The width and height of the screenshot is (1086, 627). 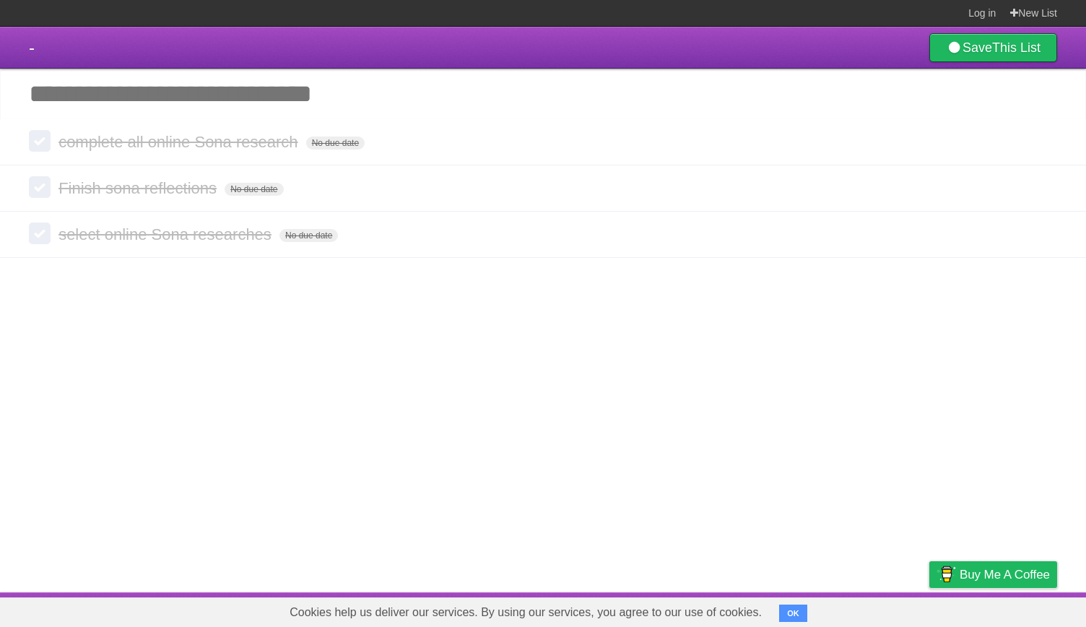 What do you see at coordinates (930, 610) in the screenshot?
I see `a: Privacy` at bounding box center [930, 610].